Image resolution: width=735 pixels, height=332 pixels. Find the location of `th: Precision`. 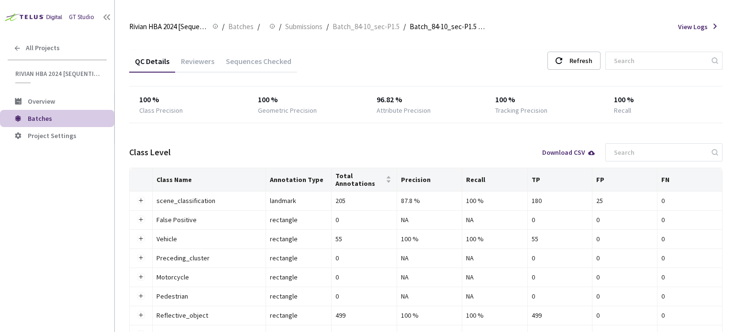

th: Precision is located at coordinates (429, 180).